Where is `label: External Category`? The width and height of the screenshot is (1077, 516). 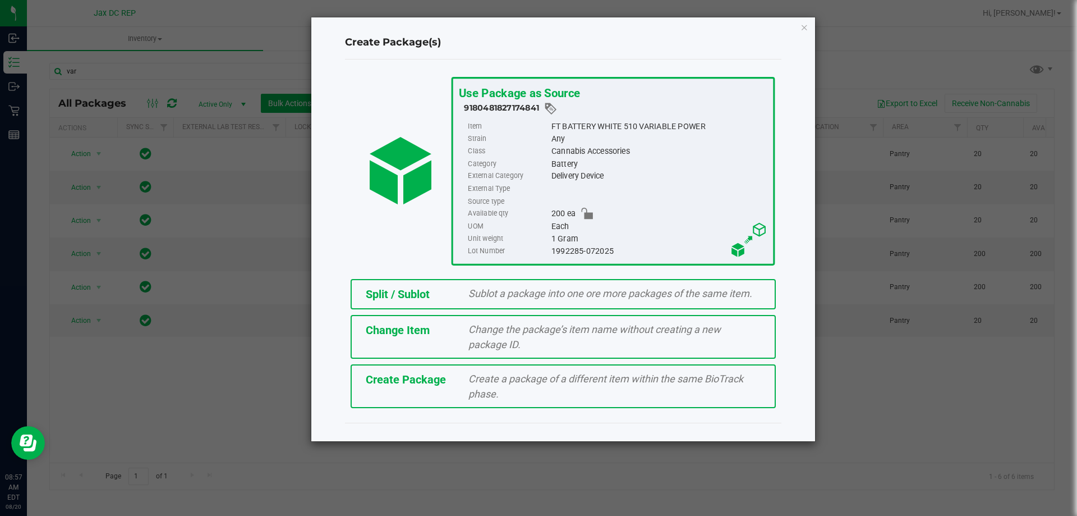 label: External Category is located at coordinates (508, 176).